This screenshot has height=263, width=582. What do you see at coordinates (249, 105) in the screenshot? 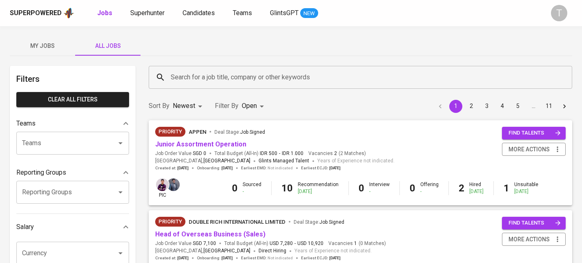
I see `span: Open` at bounding box center [249, 105].